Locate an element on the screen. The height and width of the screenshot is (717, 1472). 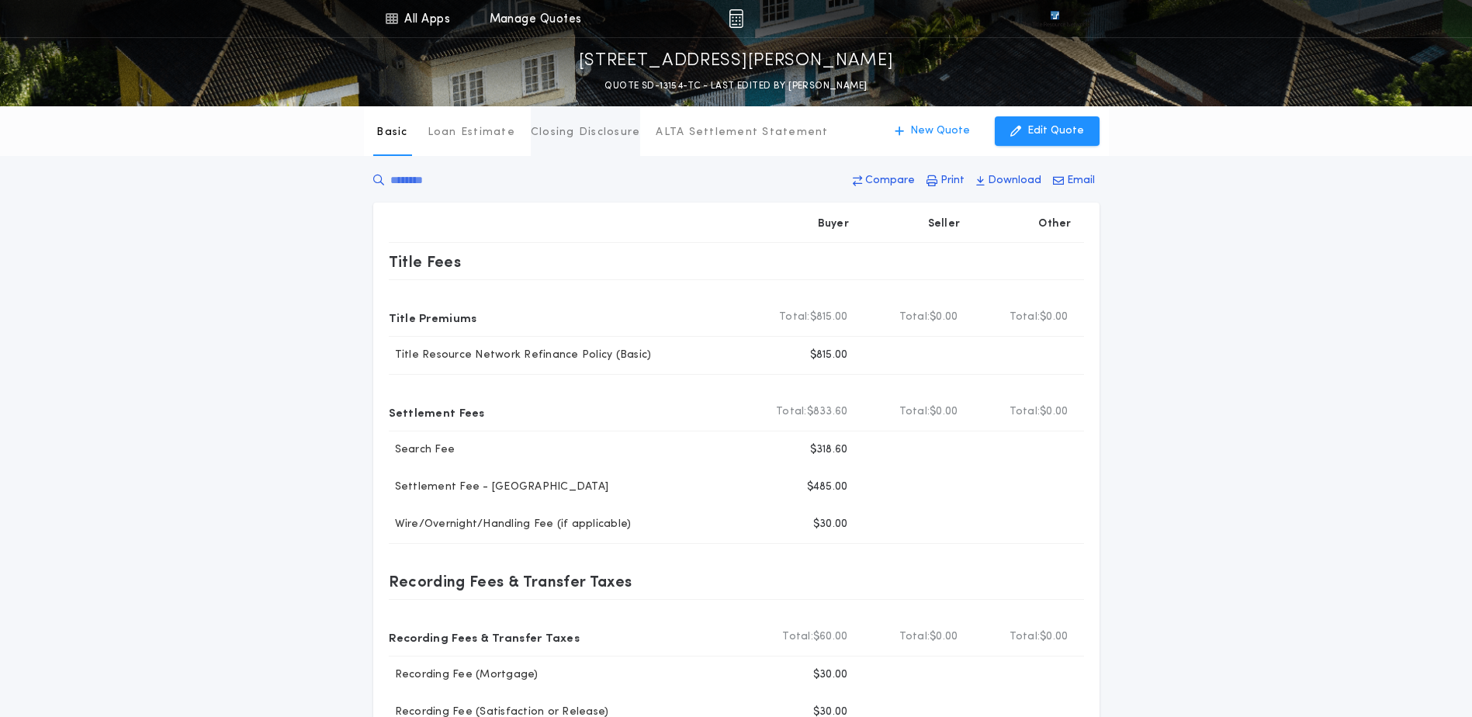
p: Other is located at coordinates (1055, 224).